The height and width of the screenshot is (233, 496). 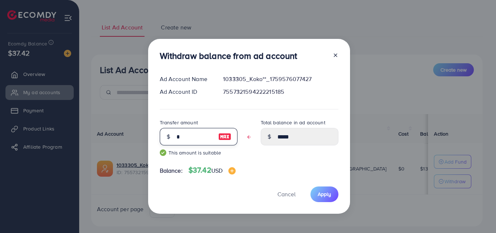 I want to click on label: Total balance in ad account, so click(x=293, y=122).